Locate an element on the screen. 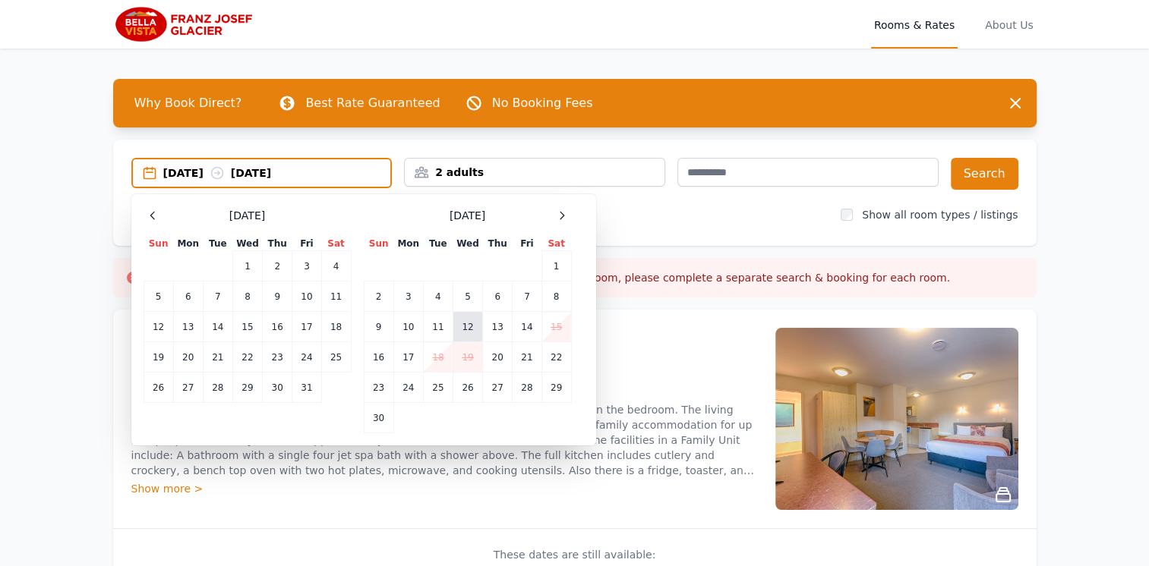 This screenshot has height=566, width=1149. p: These dates are still available: is located at coordinates (575, 555).